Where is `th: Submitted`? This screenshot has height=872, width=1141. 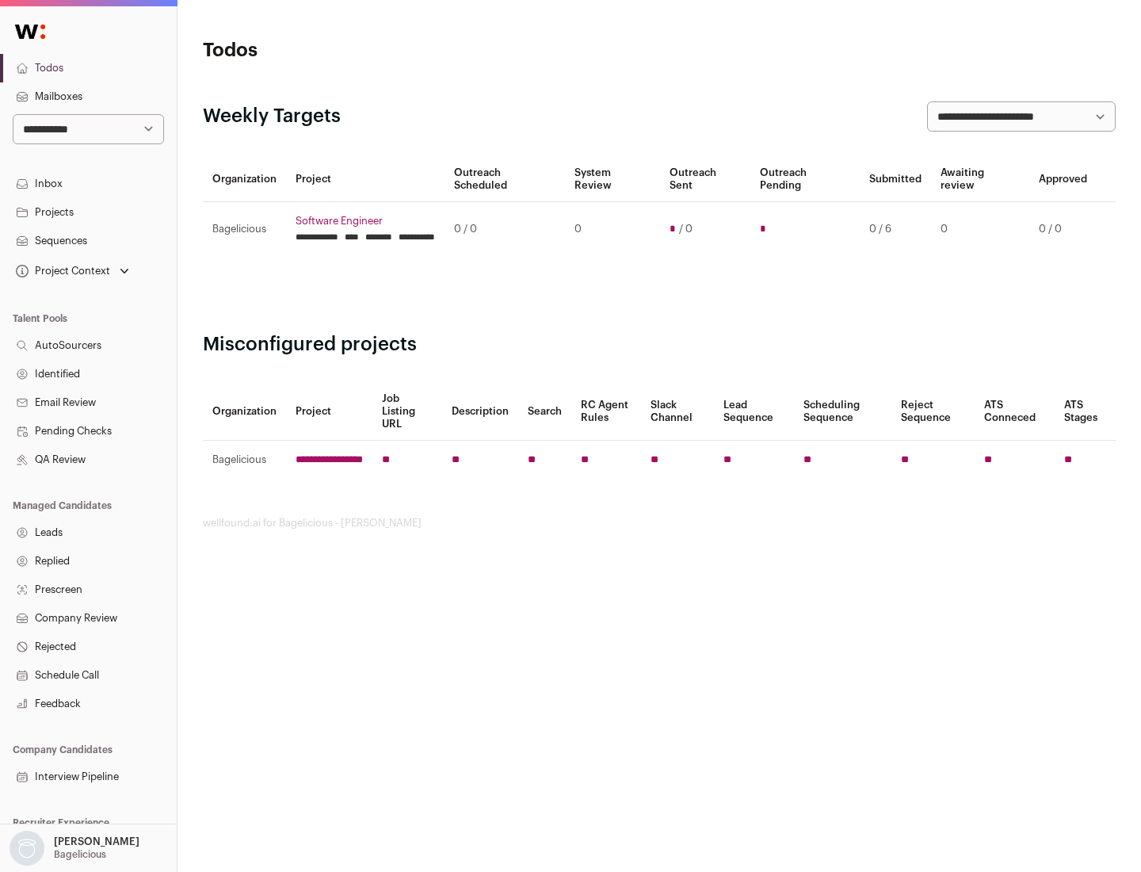
th: Submitted is located at coordinates (895, 179).